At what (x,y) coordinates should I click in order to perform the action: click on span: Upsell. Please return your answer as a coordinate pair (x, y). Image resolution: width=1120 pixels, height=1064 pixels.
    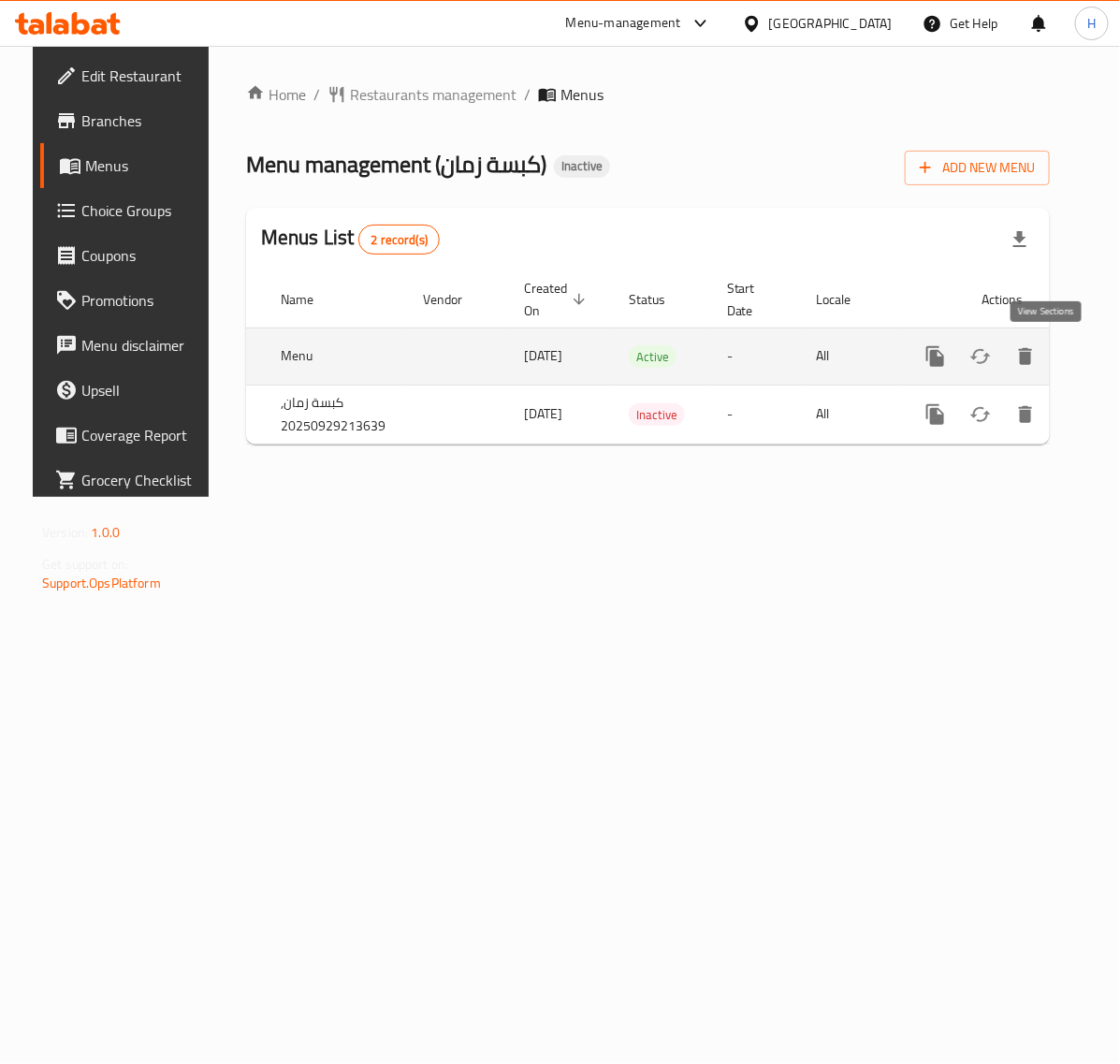
    Looking at the image, I should click on (143, 390).